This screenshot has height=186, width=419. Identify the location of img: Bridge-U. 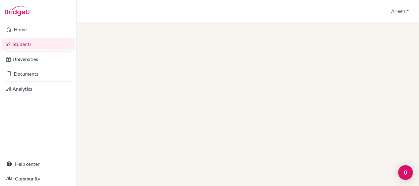
(17, 11).